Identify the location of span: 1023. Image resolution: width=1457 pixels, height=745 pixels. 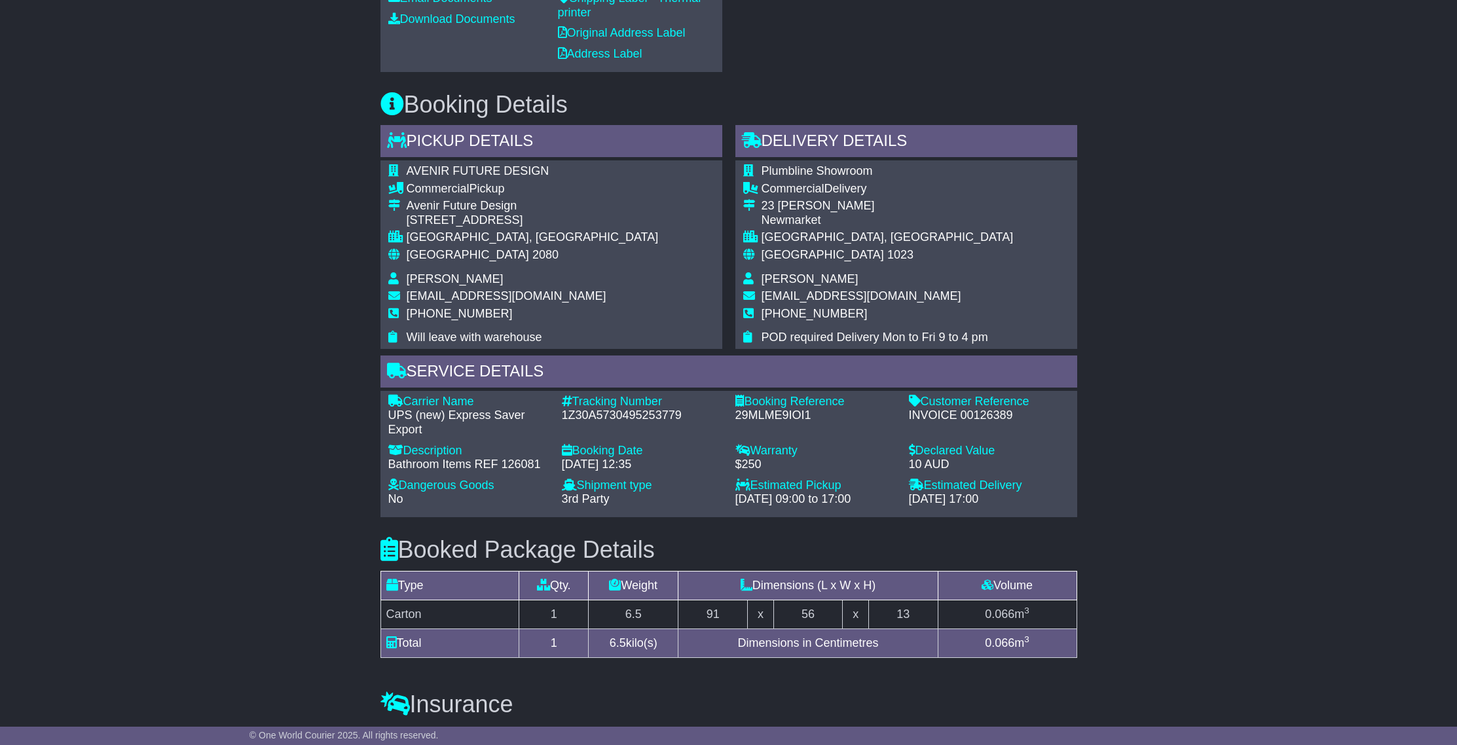
(900, 255).